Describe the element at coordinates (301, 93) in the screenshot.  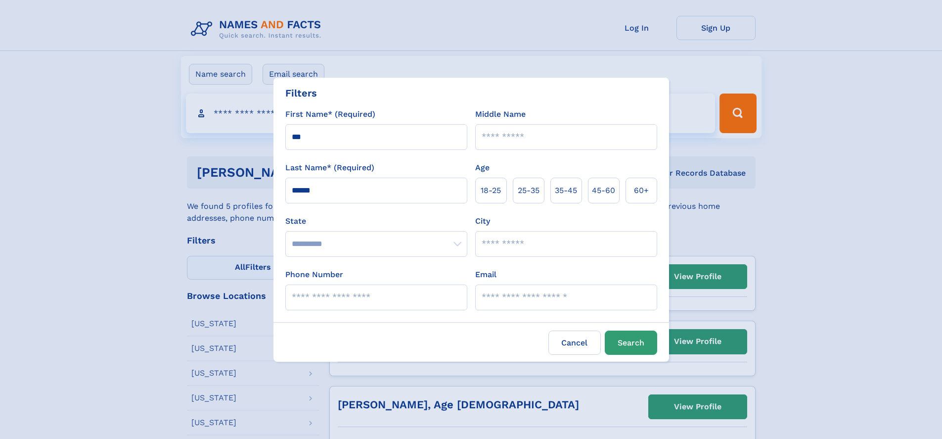
I see `div: Filters` at that location.